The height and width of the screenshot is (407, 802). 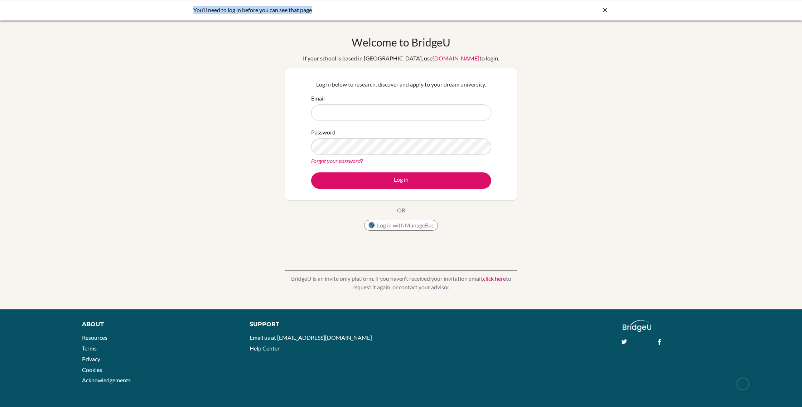 I want to click on label: Password, so click(x=323, y=132).